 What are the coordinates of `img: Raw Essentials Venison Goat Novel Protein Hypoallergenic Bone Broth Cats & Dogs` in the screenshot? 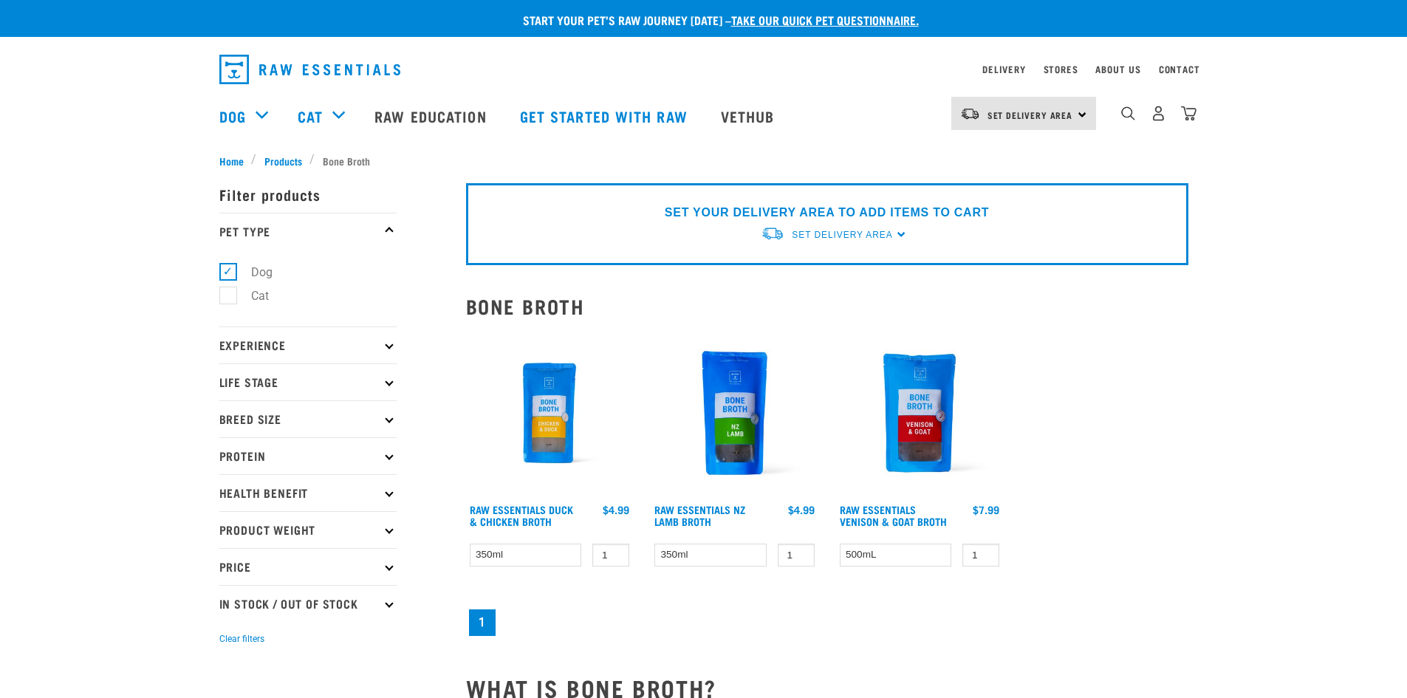 It's located at (920, 413).